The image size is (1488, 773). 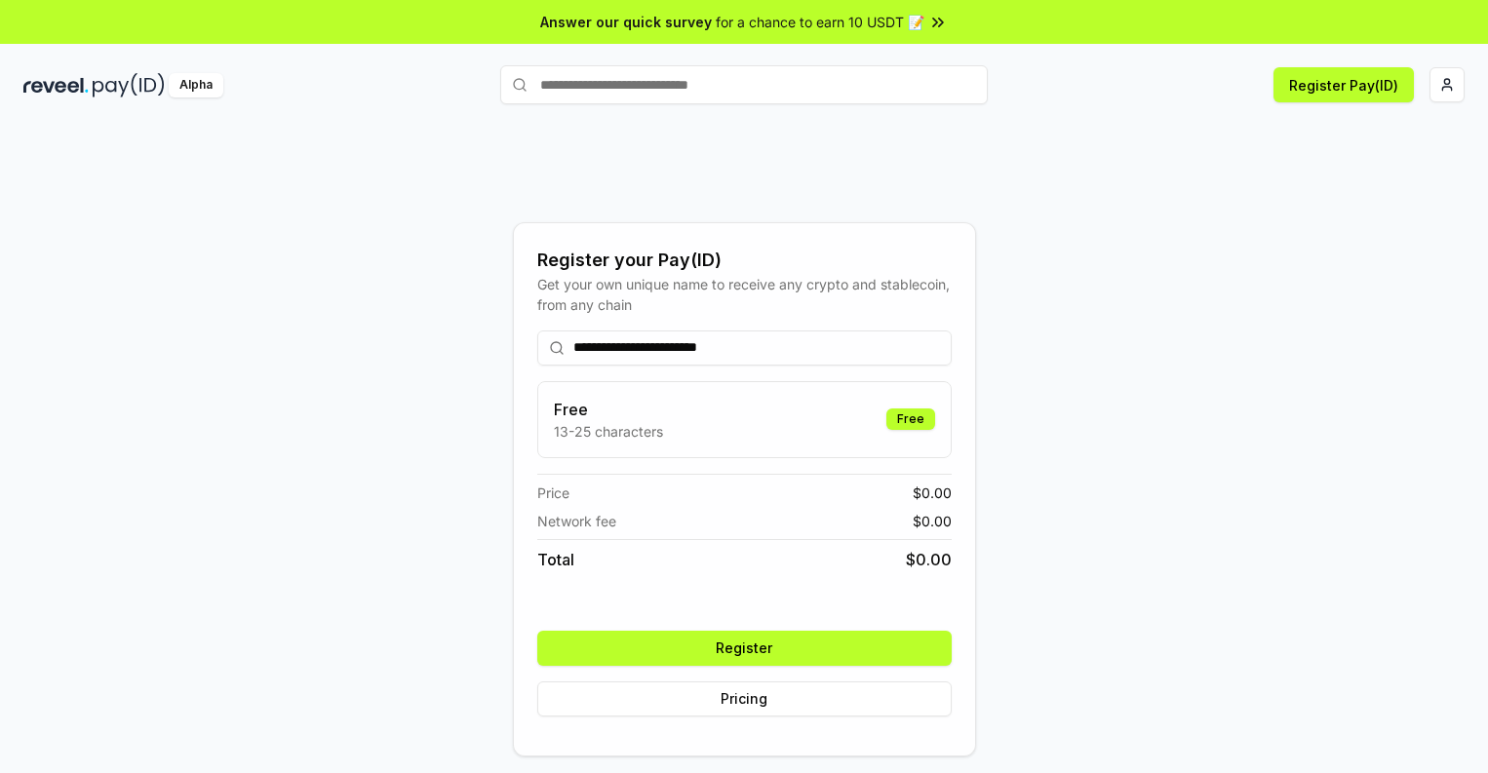 What do you see at coordinates (744, 294) in the screenshot?
I see `div: Get your own unique name to receive any crypto and stablecoin, from any chain` at bounding box center [744, 294].